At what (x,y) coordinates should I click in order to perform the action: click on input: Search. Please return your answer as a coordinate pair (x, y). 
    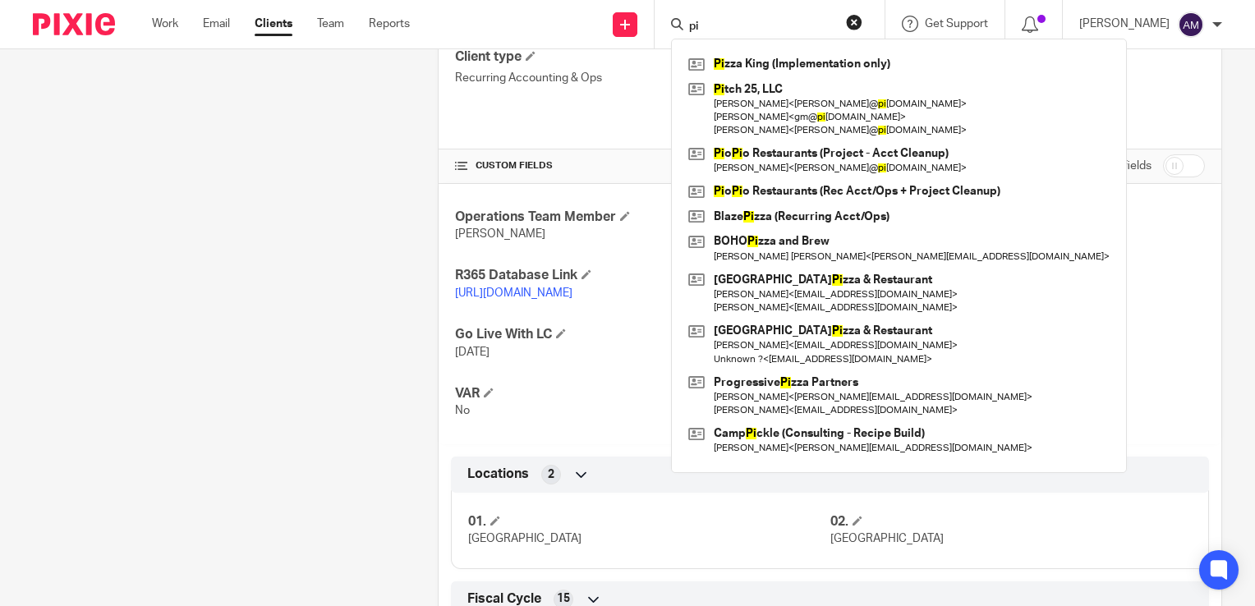
    Looking at the image, I should click on (761, 27).